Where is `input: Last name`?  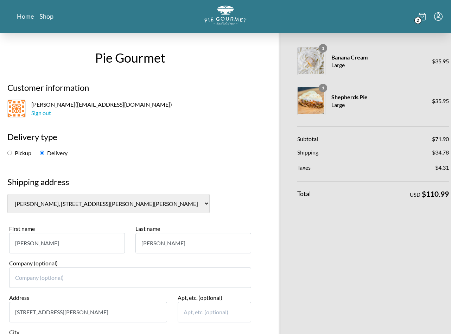 input: Last name is located at coordinates (193, 243).